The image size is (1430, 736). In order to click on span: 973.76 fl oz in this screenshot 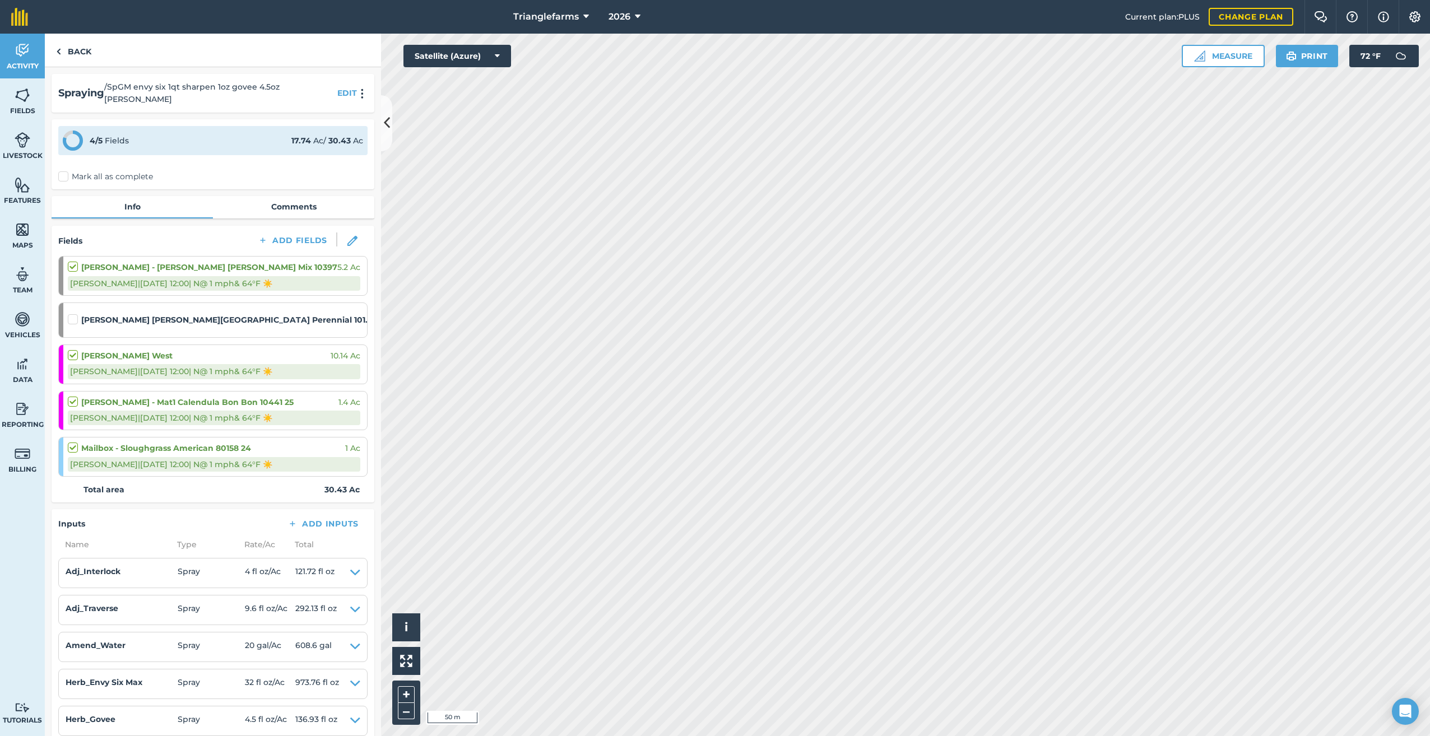, I will do `click(317, 684)`.